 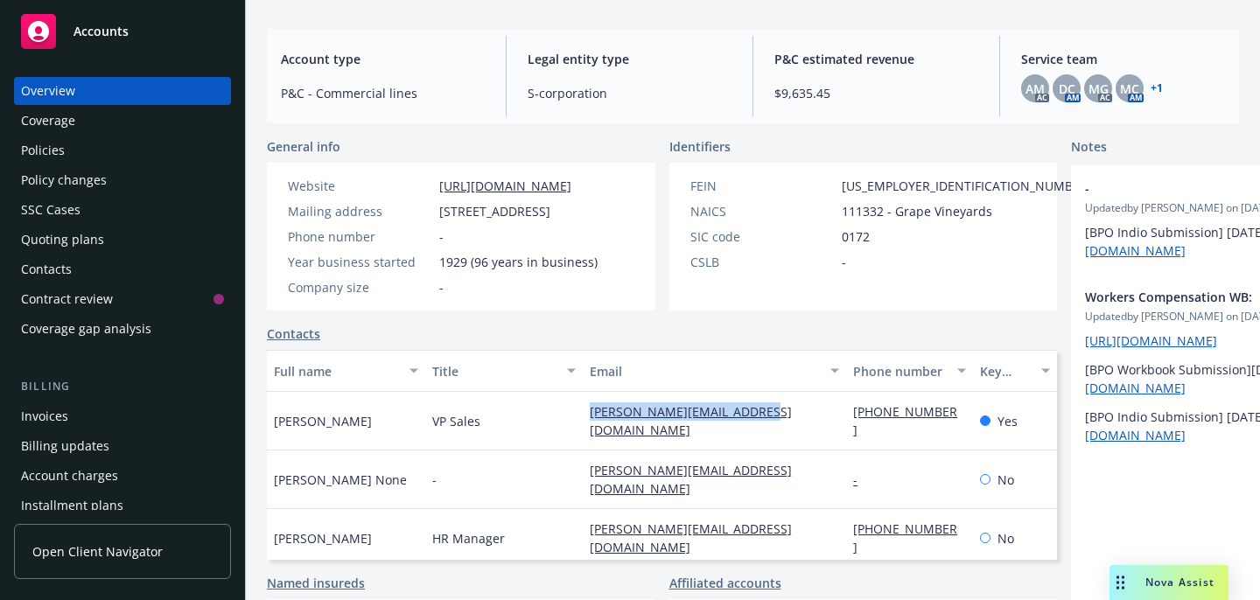 I want to click on a: Invoices, so click(x=123, y=417).